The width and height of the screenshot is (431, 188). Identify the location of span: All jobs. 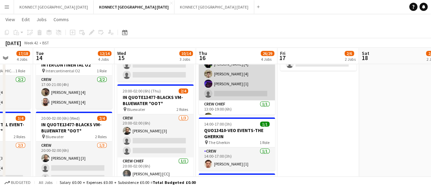
(46, 182).